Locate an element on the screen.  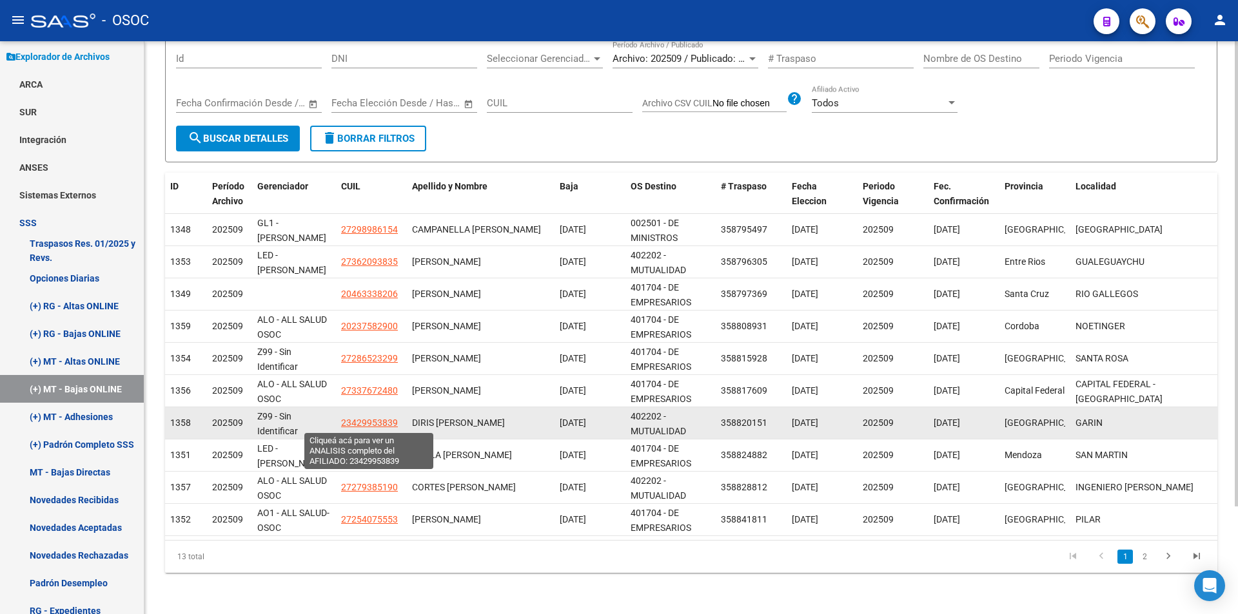
span: 27254075553 is located at coordinates (369, 520).